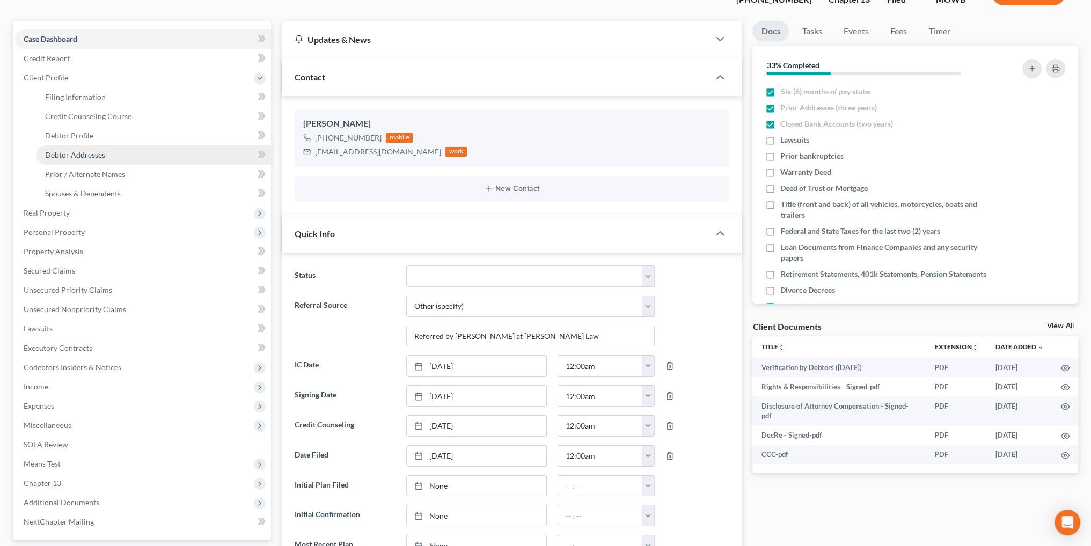  What do you see at coordinates (829, 108) in the screenshot?
I see `span: Prior Addresses (three years)` at bounding box center [829, 108].